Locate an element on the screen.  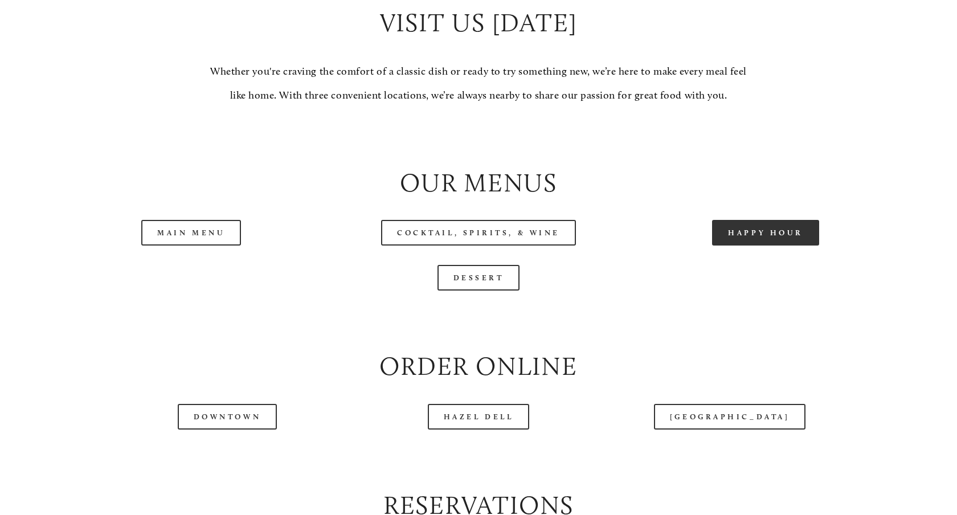
h2: Order Online is located at coordinates (478, 366).